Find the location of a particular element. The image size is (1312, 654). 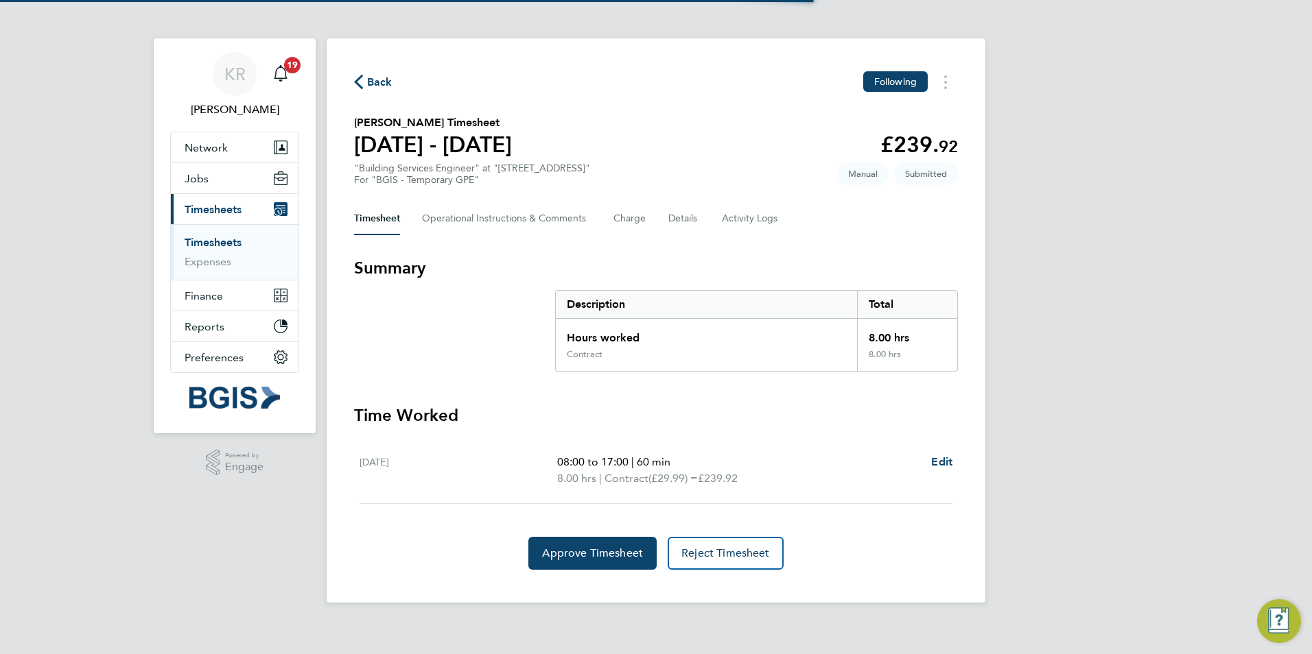

span: Approve Timesheet is located at coordinates (592, 554).